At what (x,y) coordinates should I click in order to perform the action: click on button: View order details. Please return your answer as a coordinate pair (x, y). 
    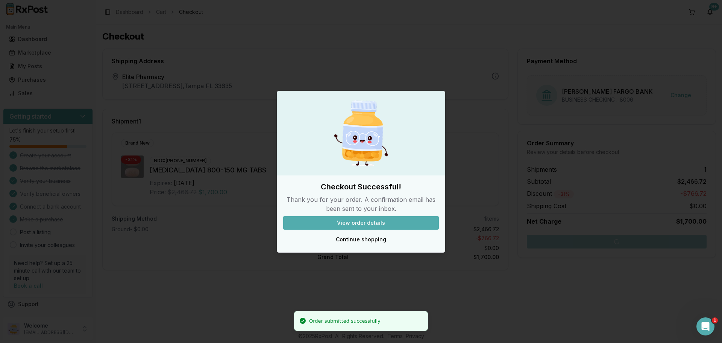
    Looking at the image, I should click on (361, 223).